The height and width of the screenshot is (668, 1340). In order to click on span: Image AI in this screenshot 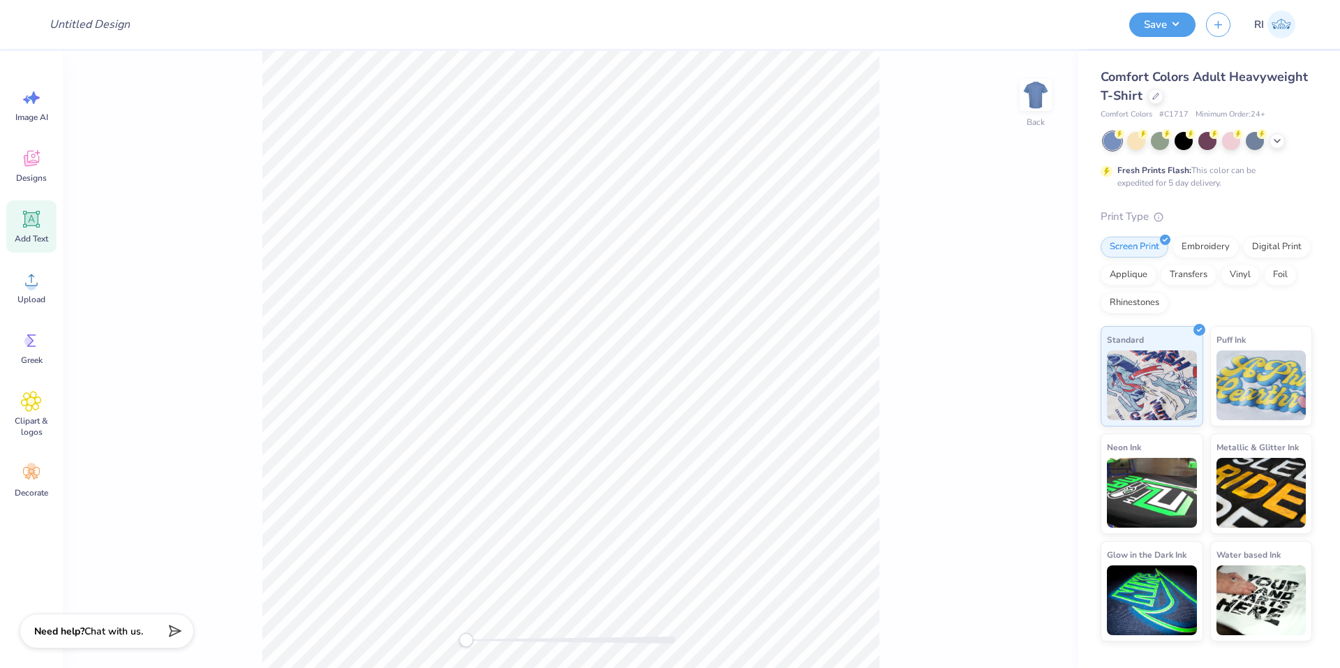, I will do `click(31, 117)`.